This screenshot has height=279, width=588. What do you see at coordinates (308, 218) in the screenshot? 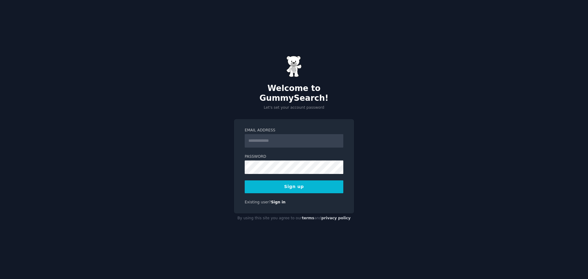
I see `a: terms` at bounding box center [308, 218].